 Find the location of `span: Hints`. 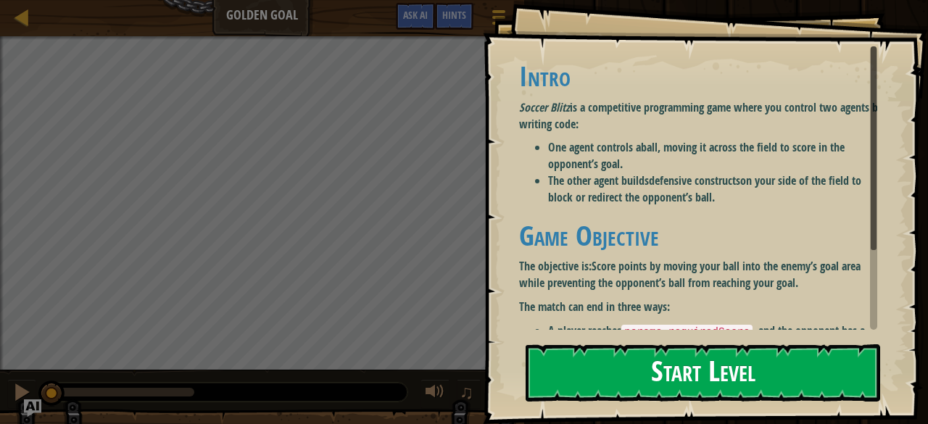

span: Hints is located at coordinates (454, 15).